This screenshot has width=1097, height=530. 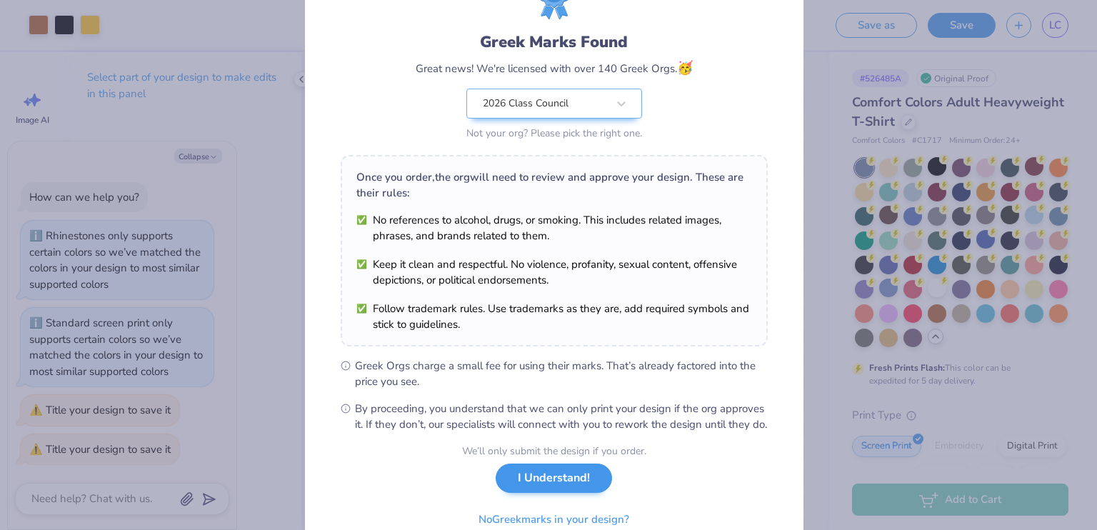 I want to click on span: Greek Orgs charge a small fee for using their marks. That’s already factored into the price you see., so click(x=561, y=374).